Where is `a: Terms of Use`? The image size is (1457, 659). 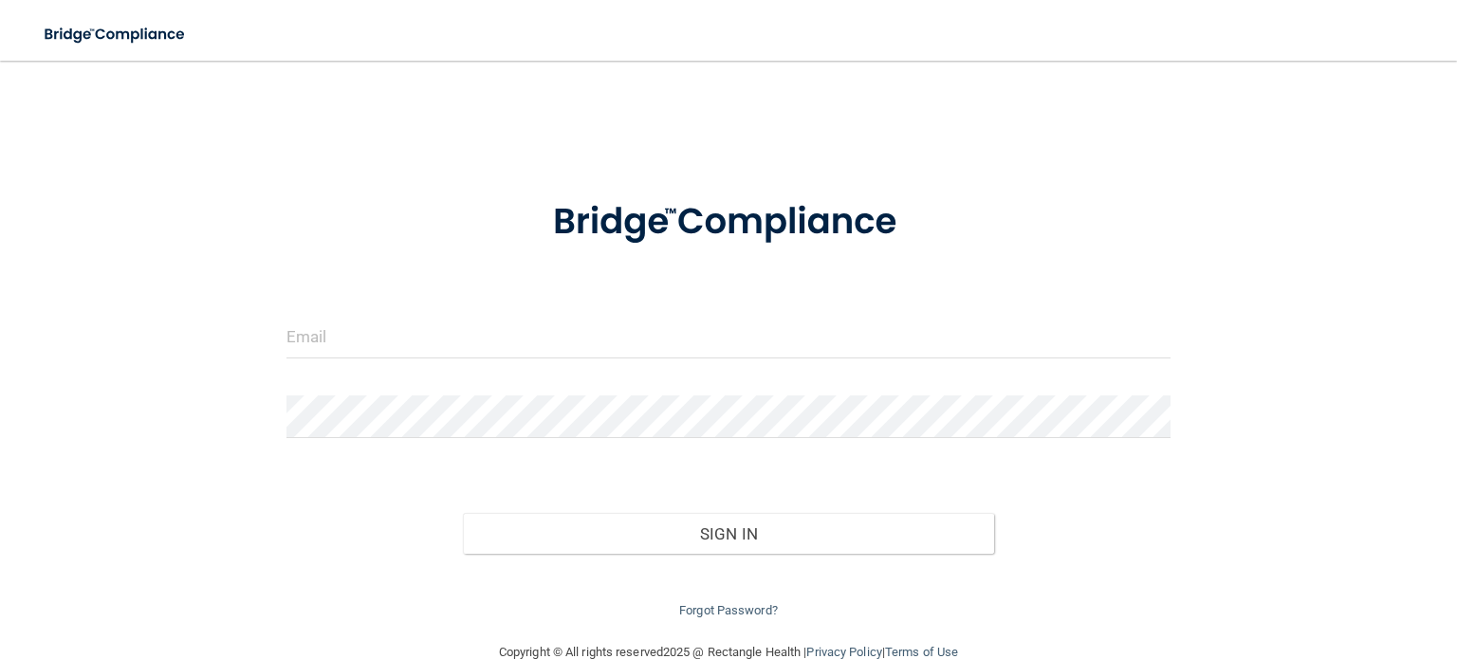
a: Terms of Use is located at coordinates (921, 652).